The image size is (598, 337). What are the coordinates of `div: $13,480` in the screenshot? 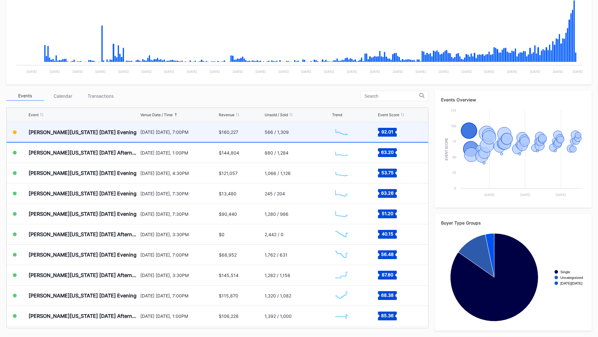 It's located at (228, 193).